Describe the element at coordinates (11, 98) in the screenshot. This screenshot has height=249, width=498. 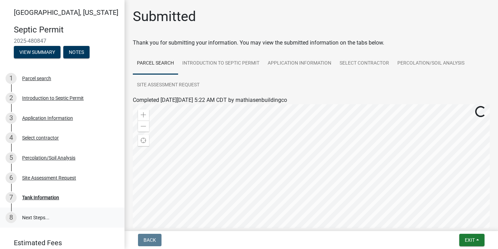
I see `div: 2` at that location.